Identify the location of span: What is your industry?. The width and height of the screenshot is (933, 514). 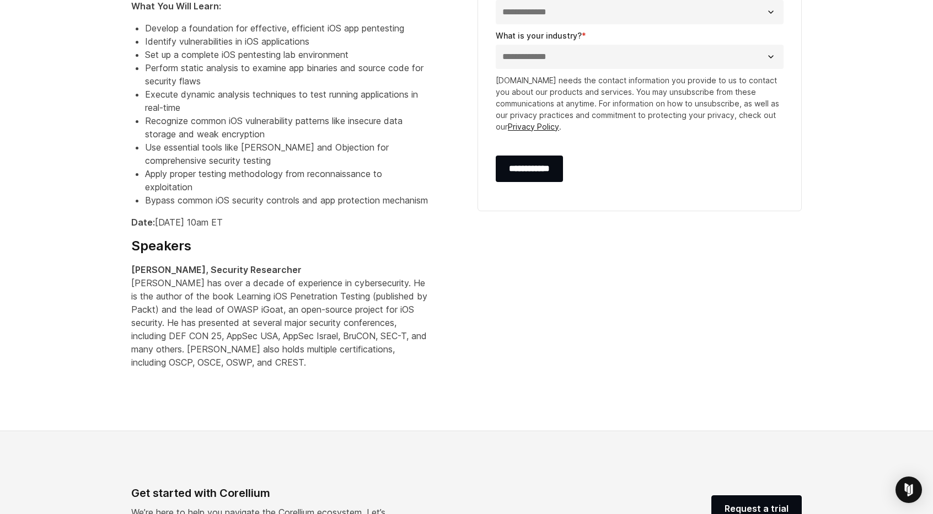
(539, 35).